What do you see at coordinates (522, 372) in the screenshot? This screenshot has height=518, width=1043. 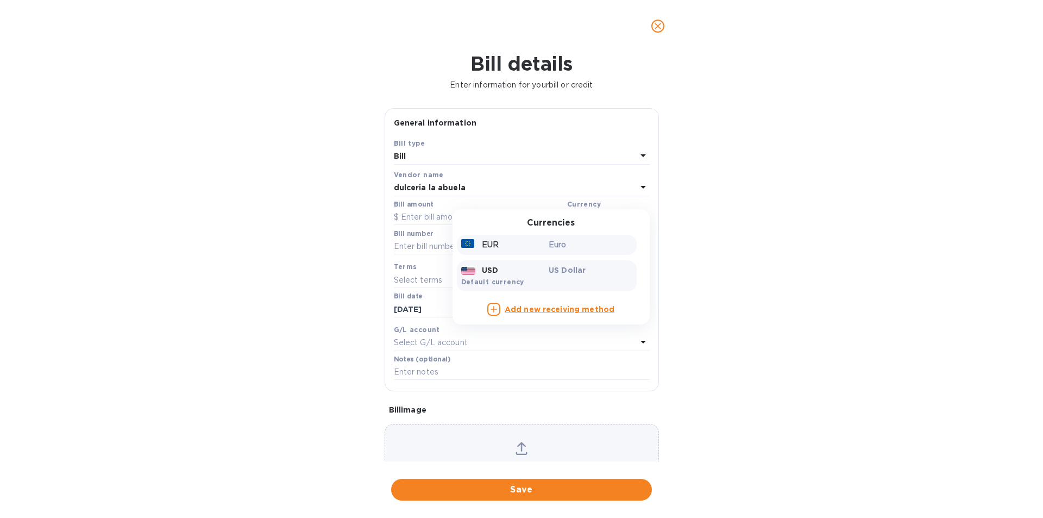 I see `input: Enter notes` at bounding box center [522, 372].